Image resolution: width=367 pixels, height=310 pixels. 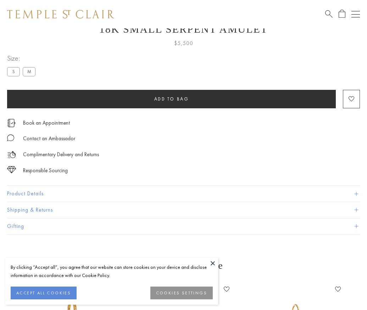 What do you see at coordinates (13, 71) in the screenshot?
I see `label: S` at bounding box center [13, 71].